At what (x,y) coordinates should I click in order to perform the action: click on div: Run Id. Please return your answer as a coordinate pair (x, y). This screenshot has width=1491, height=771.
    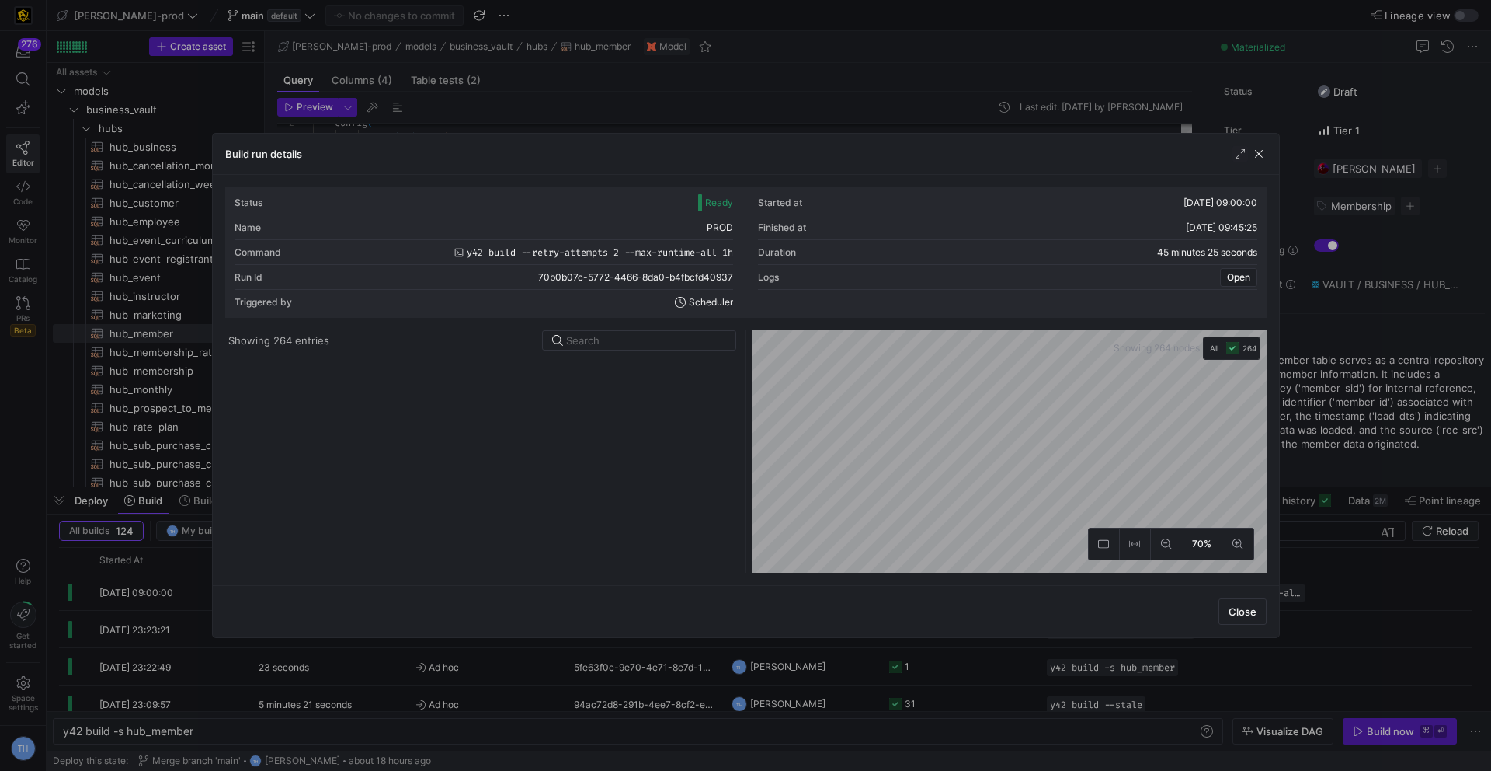
    Looking at the image, I should click on (249, 277).